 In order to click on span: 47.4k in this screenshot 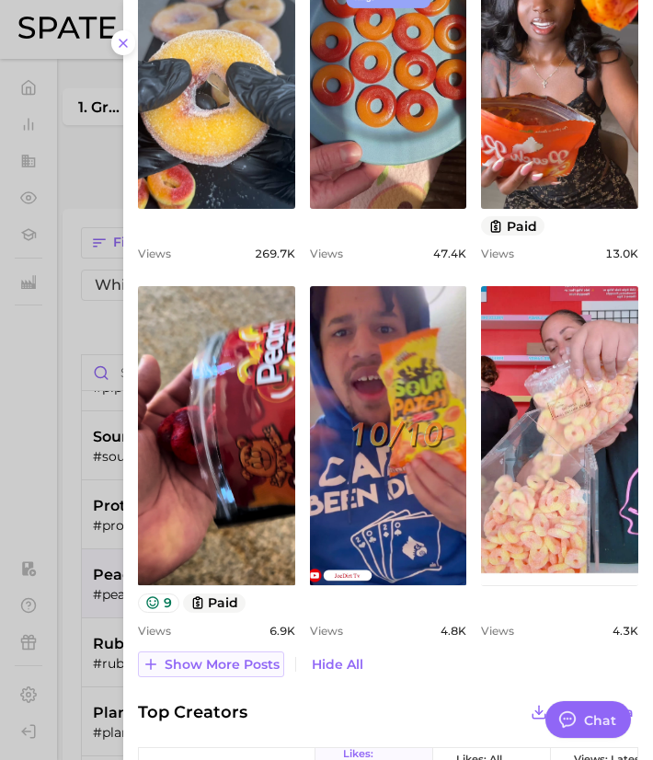, I will do `click(450, 253)`.